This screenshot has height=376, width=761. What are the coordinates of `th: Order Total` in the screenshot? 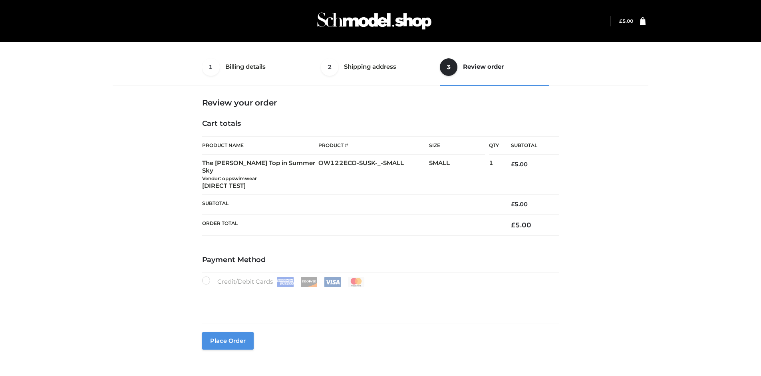 It's located at (351, 224).